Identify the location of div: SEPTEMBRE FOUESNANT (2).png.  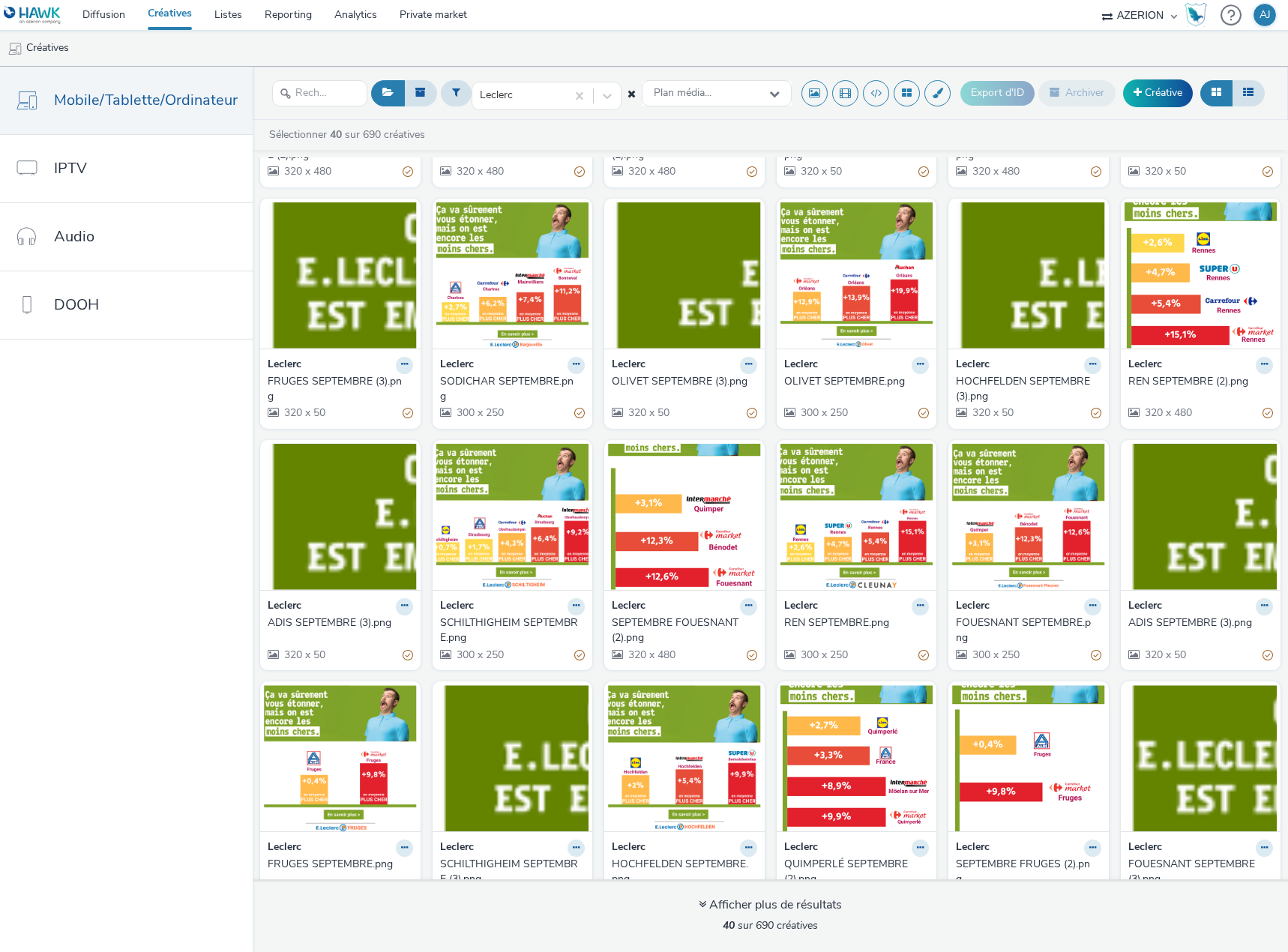
(682, 630).